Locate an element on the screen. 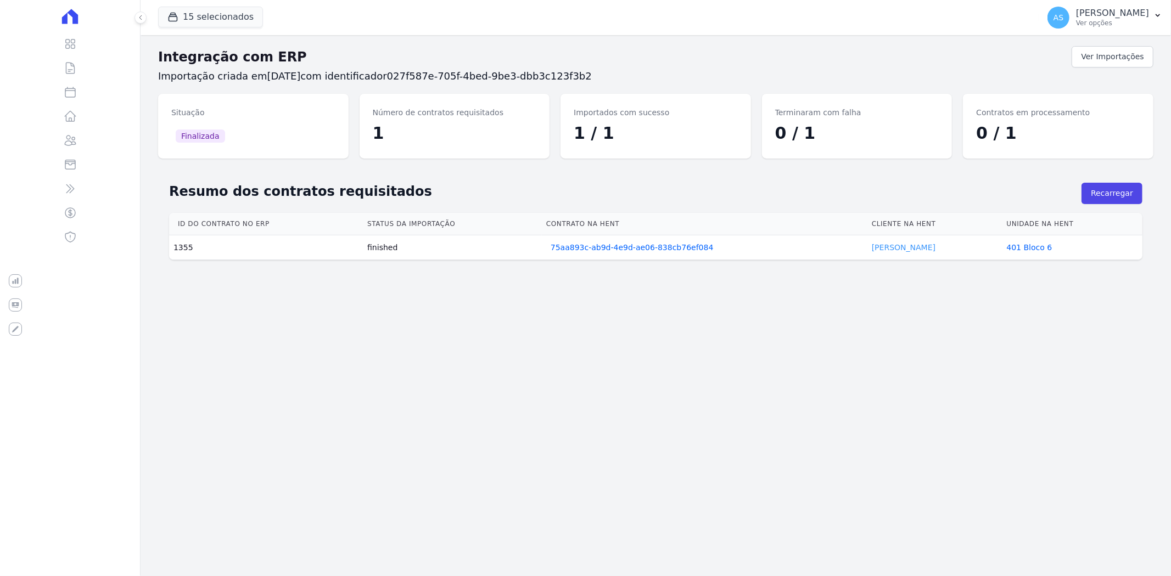 This screenshot has height=576, width=1171. dt: Importados com sucesso is located at coordinates (655, 113).